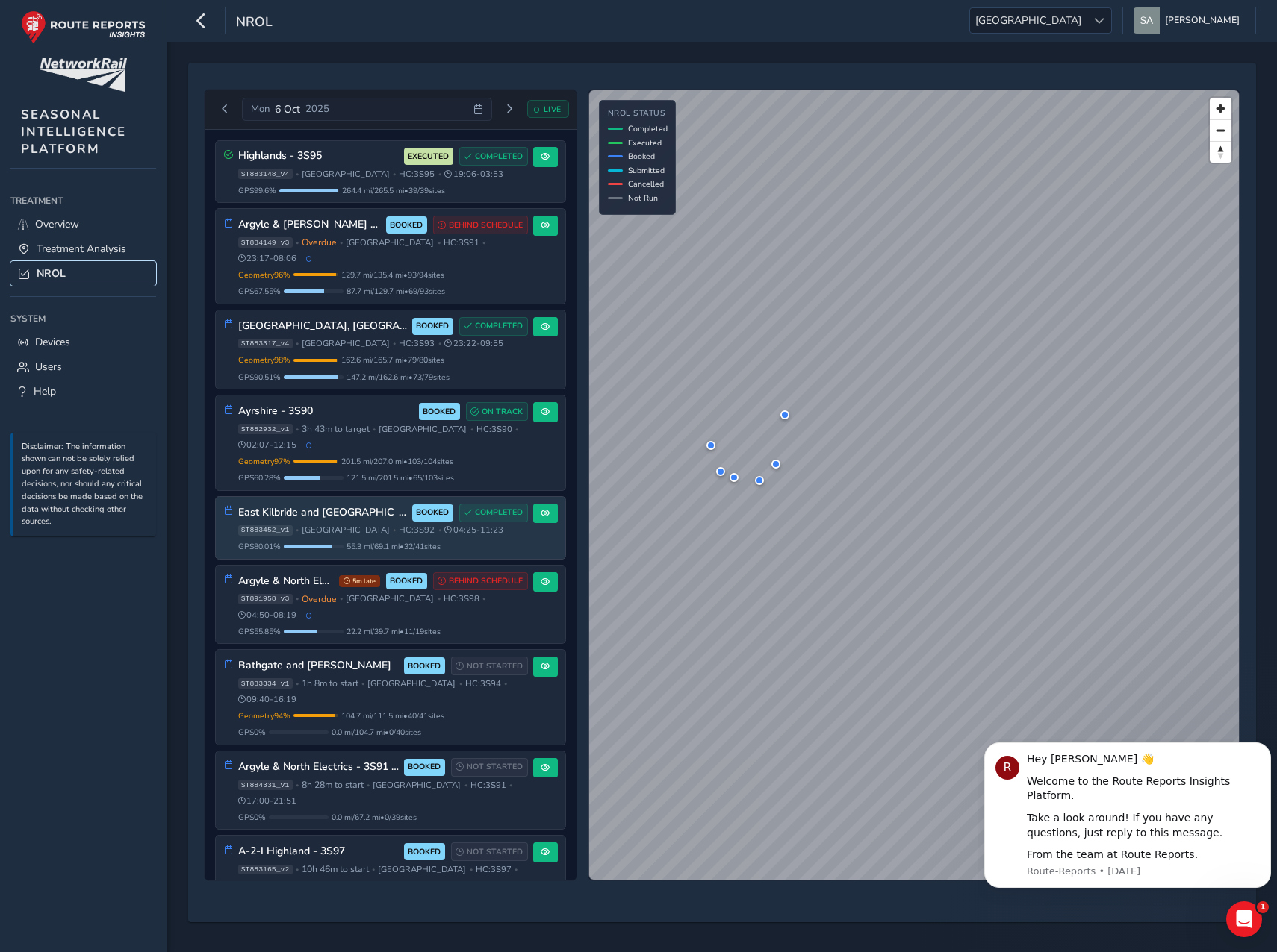  Describe the element at coordinates (256, 190) in the screenshot. I see `span: GPS 99.6 %` at that location.